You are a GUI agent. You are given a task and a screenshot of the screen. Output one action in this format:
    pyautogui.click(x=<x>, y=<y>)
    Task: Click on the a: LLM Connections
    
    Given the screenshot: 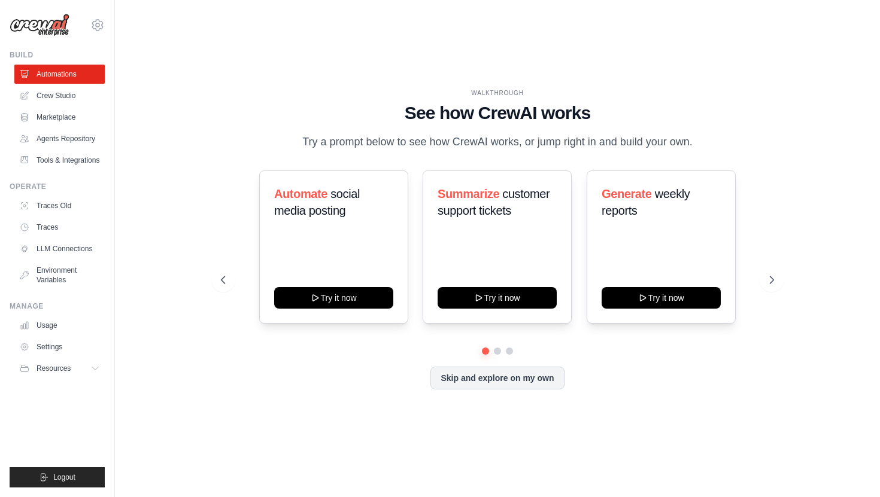 What is the action you would take?
    pyautogui.click(x=59, y=249)
    